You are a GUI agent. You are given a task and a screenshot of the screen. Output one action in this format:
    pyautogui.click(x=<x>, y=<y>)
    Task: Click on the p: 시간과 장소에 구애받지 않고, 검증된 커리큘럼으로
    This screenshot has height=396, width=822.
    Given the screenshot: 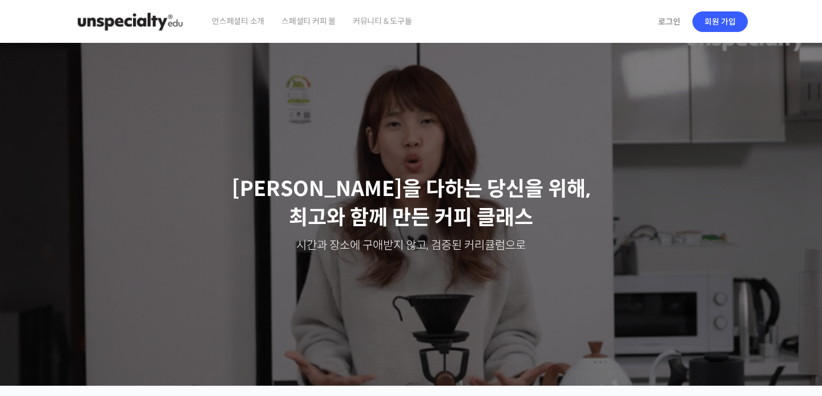 What is the action you would take?
    pyautogui.click(x=411, y=245)
    